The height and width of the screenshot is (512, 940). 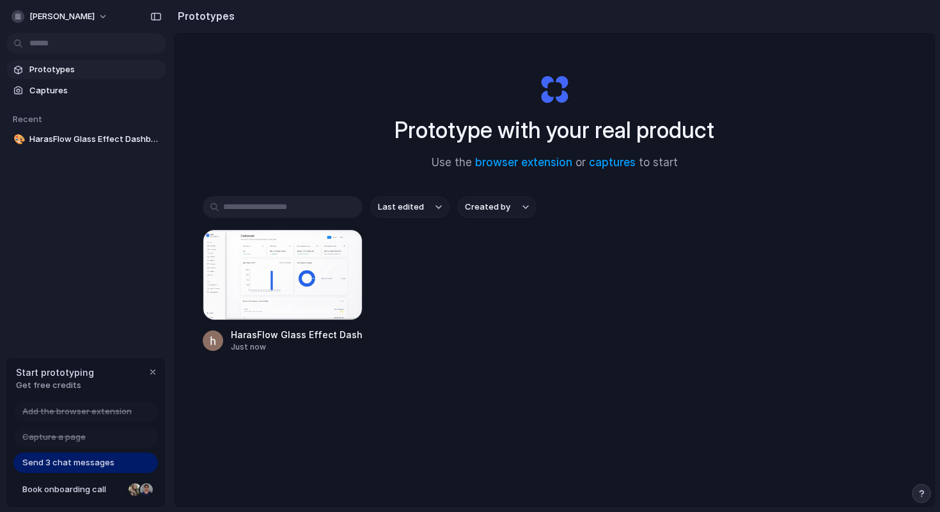 I want to click on button: Last edited, so click(x=410, y=207).